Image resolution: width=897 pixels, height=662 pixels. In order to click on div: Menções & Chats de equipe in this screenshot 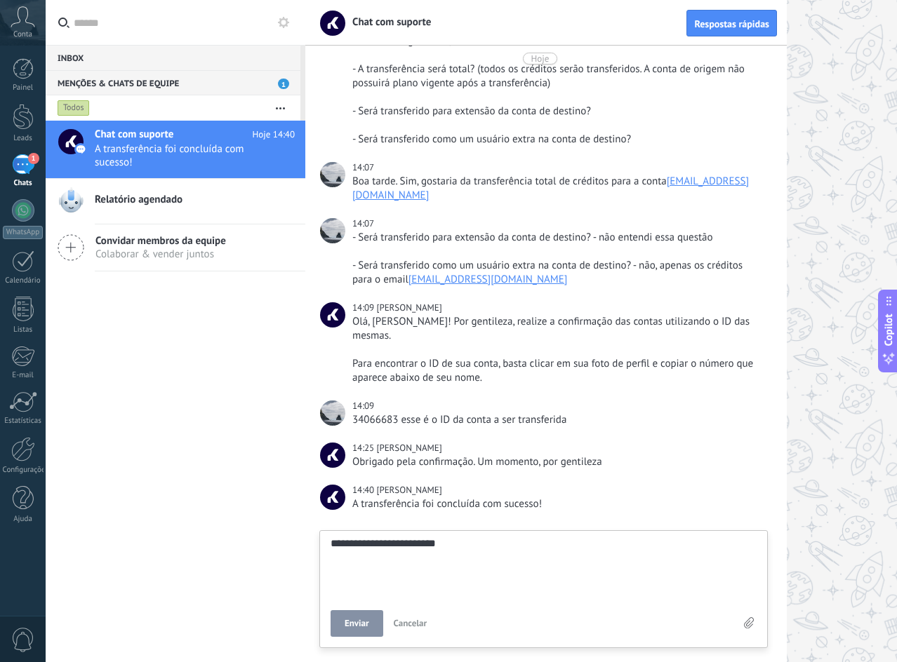, I will do `click(173, 83)`.